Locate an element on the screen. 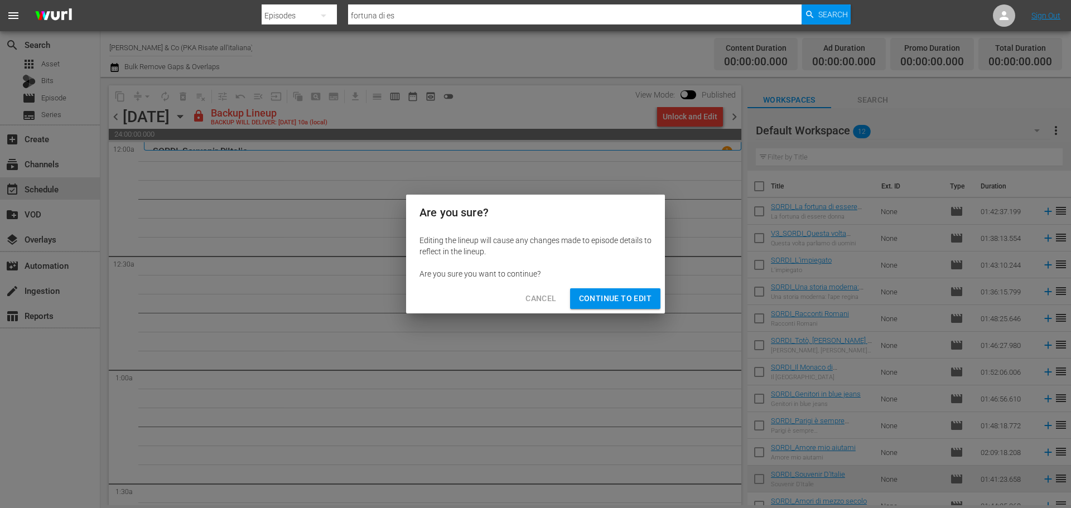  div: Are you sure you want to continue? is located at coordinates (535, 274).